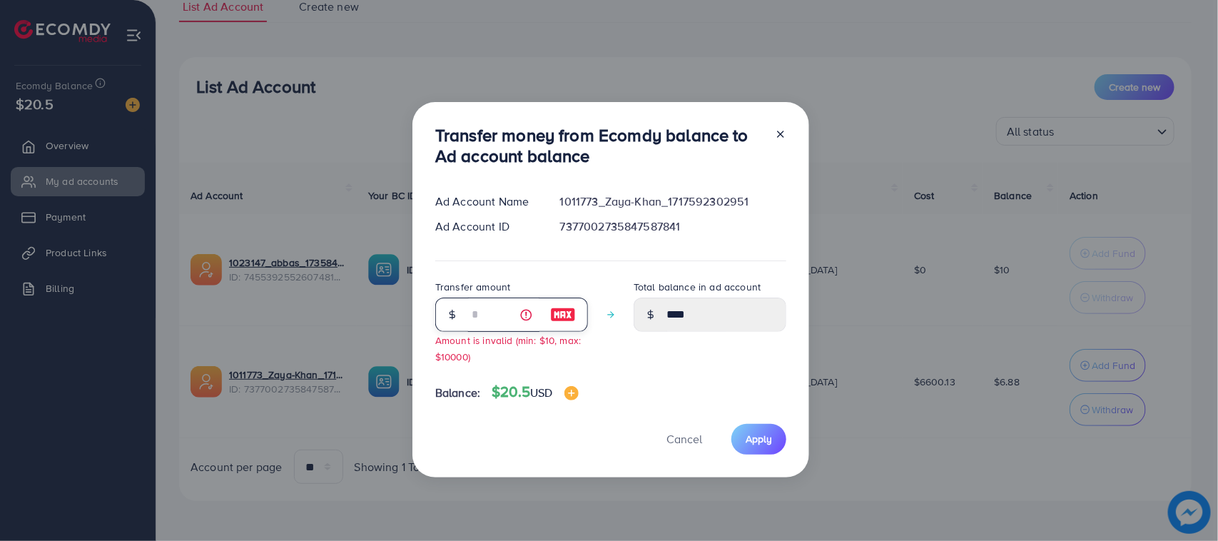  I want to click on h3: Transfer money from Ecomdy balance to Ad account balance, so click(599, 146).